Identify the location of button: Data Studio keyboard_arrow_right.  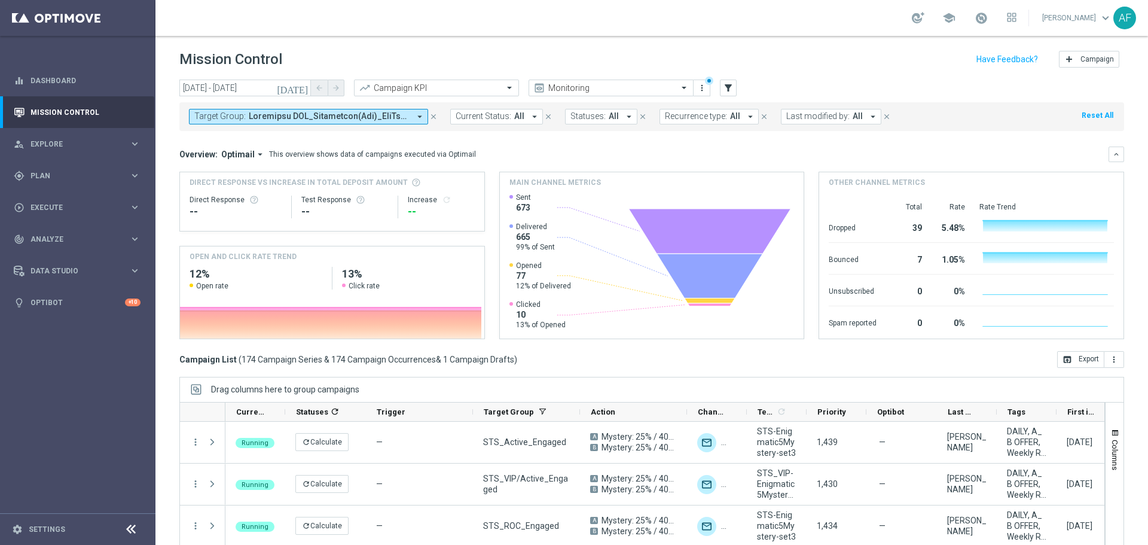
(77, 271).